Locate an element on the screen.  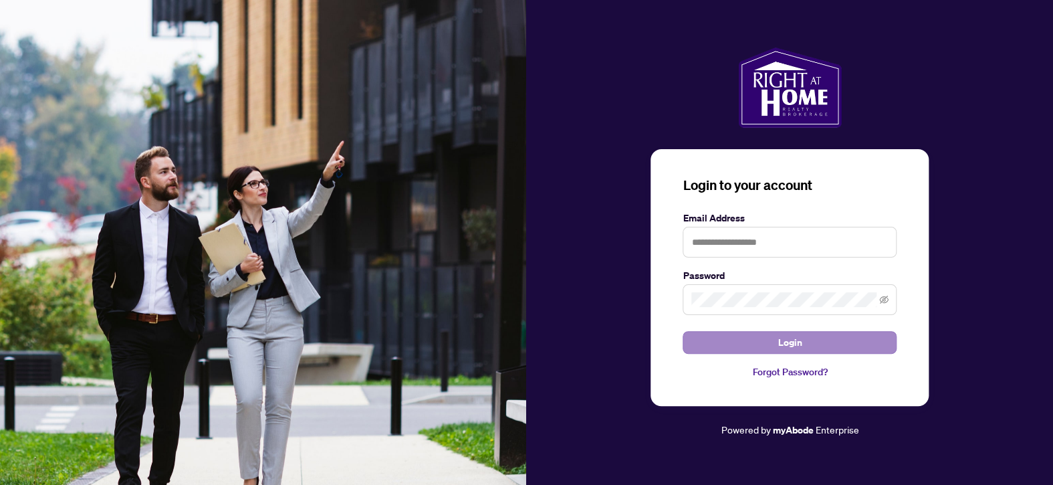
button: Login is located at coordinates (790, 342).